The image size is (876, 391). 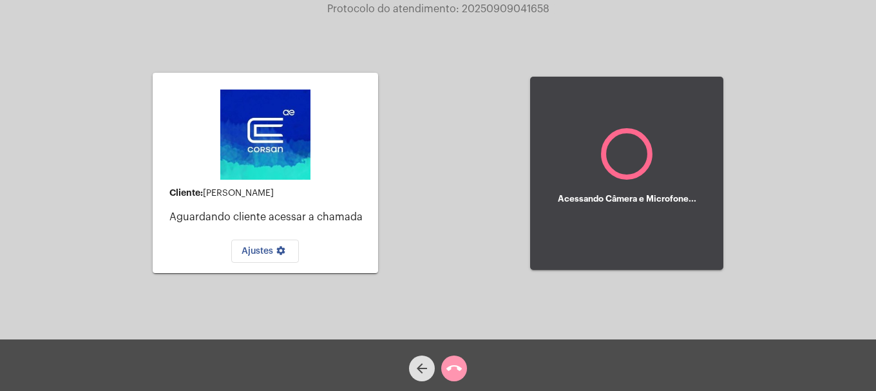 What do you see at coordinates (627, 199) in the screenshot?
I see `h5: Acessando Câmera e Microfone...` at bounding box center [627, 199].